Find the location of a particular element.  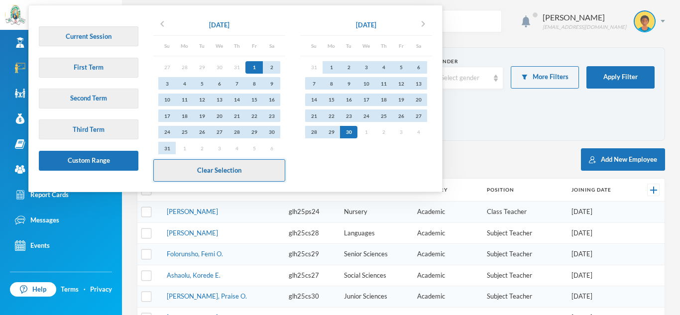

td: glh25cs30 is located at coordinates (311, 296).